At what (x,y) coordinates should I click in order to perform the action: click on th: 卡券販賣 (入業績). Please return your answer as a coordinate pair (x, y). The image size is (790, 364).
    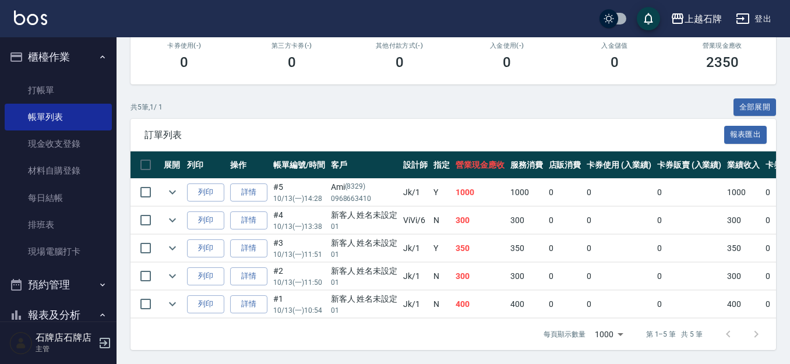
    Looking at the image, I should click on (689, 165).